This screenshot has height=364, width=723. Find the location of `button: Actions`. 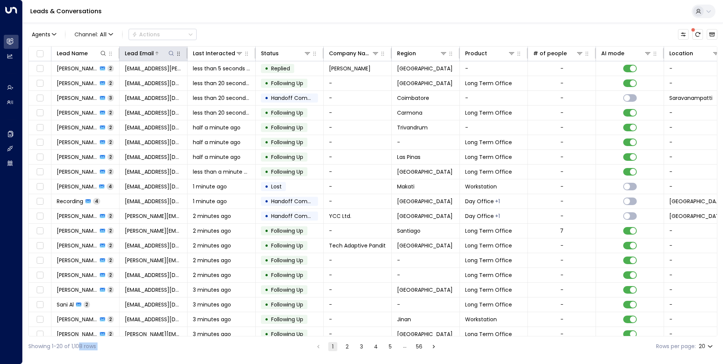

button: Actions is located at coordinates (163, 34).